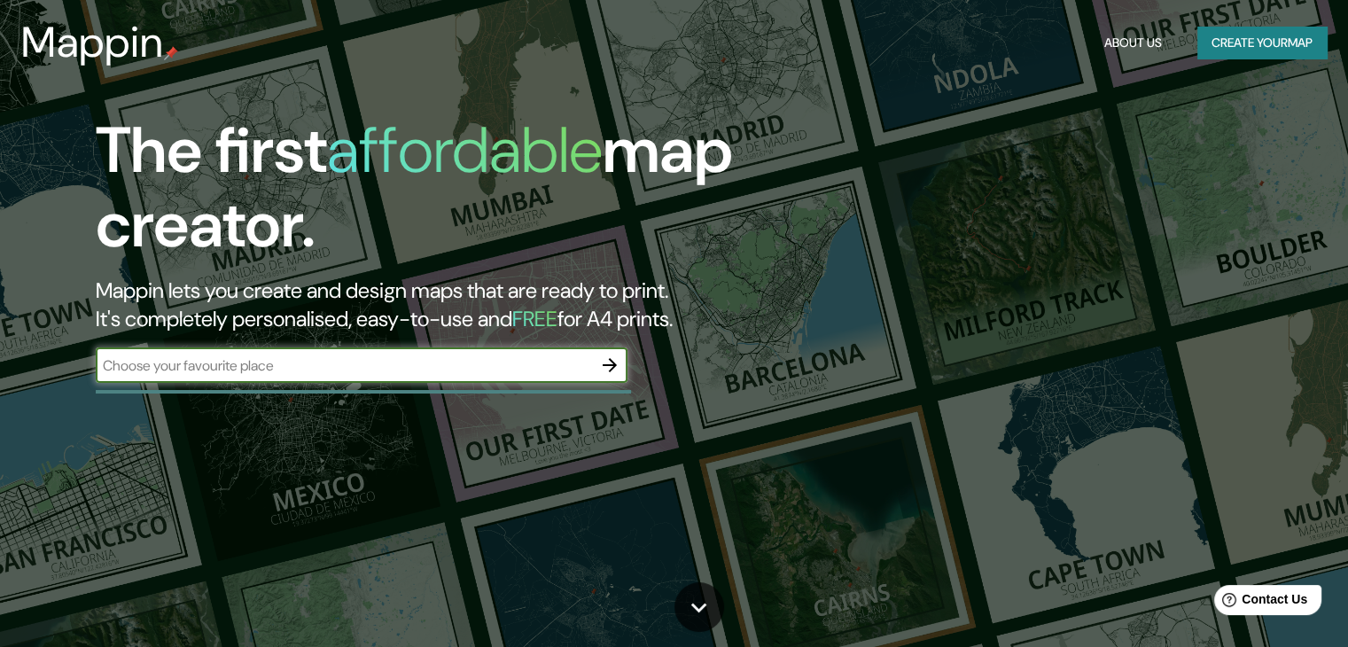 The height and width of the screenshot is (647, 1348). I want to click on h3: Mappin, so click(92, 43).